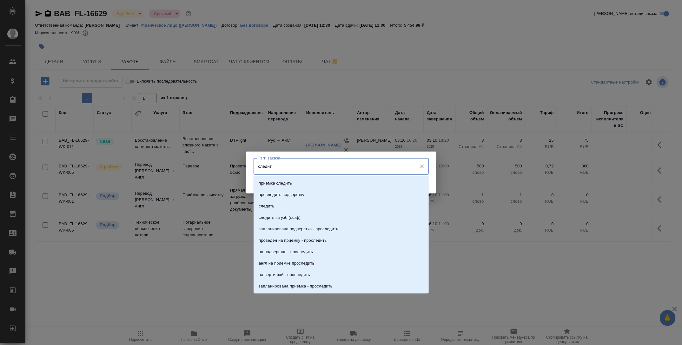  I want to click on p: следить, so click(266, 206).